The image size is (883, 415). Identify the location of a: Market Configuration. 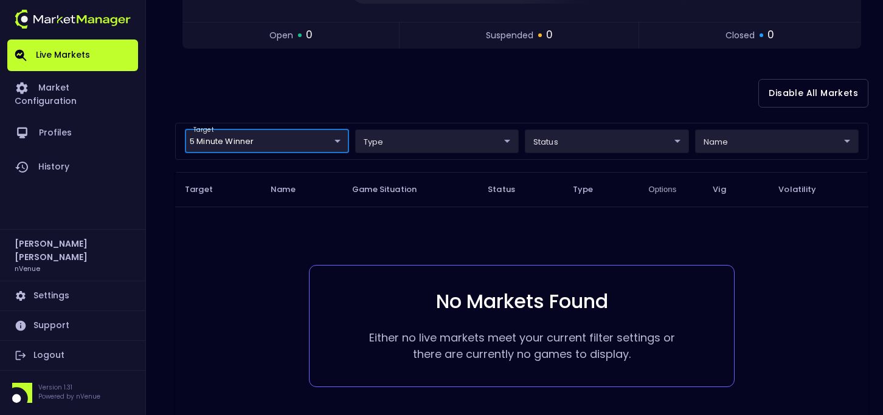
(72, 94).